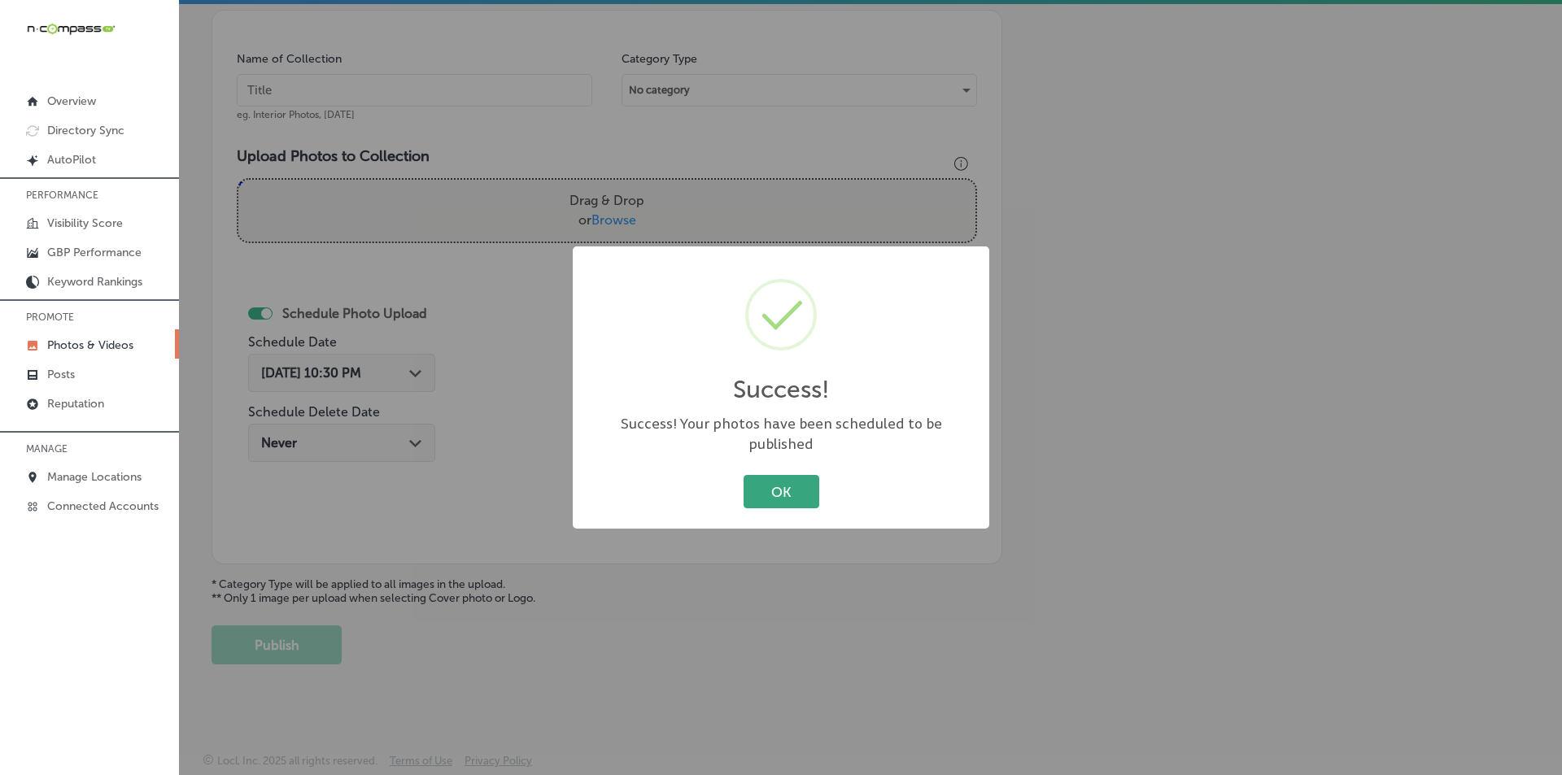 The width and height of the screenshot is (1562, 775). What do you see at coordinates (72, 101) in the screenshot?
I see `p: Overview` at bounding box center [72, 101].